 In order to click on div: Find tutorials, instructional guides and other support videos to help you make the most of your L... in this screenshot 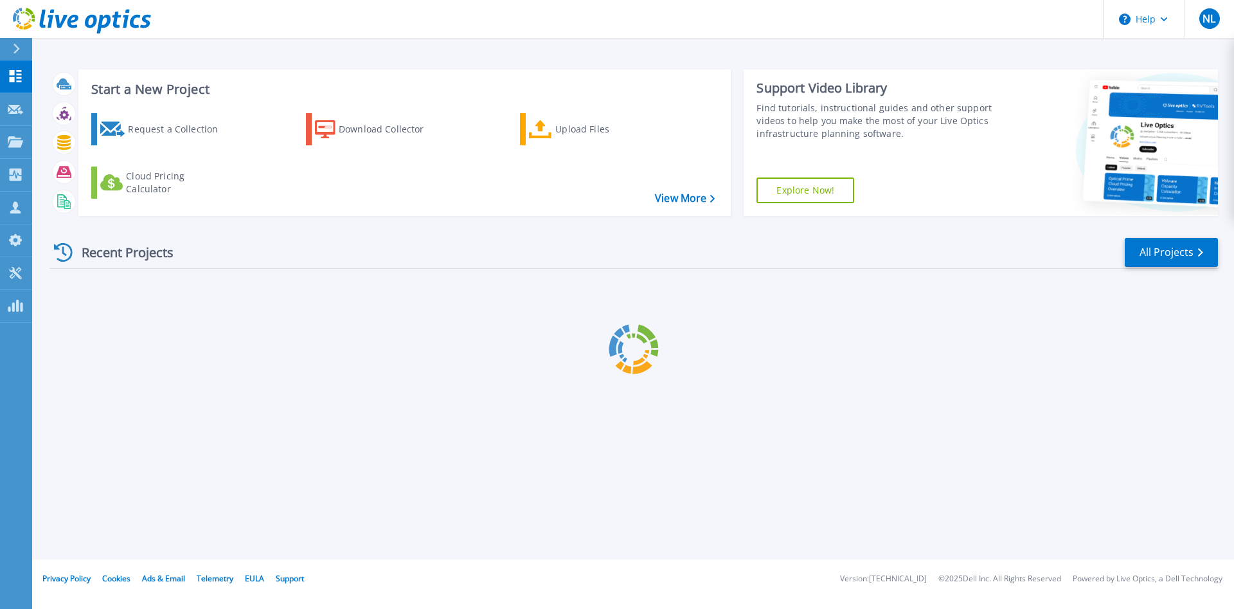, I will do `click(878, 121)`.